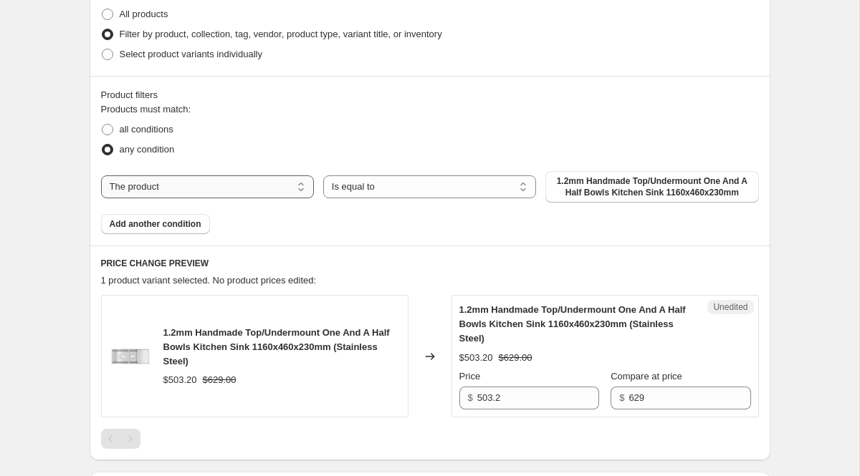 The height and width of the screenshot is (476, 860). Describe the element at coordinates (430, 264) in the screenshot. I see `h6: PRICE CHANGE PREVIEW` at that location.